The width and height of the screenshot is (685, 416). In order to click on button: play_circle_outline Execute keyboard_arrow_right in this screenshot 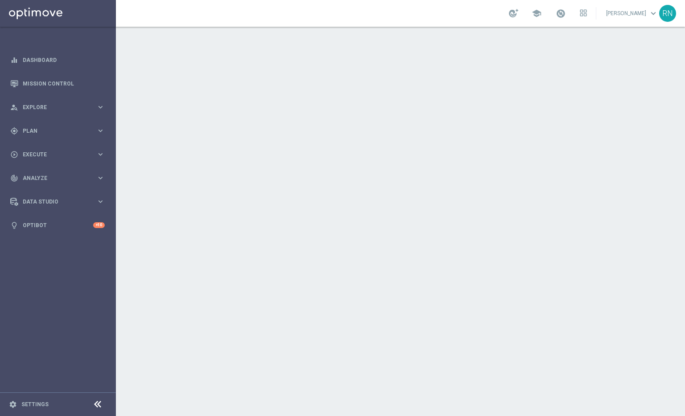, I will do `click(58, 155)`.